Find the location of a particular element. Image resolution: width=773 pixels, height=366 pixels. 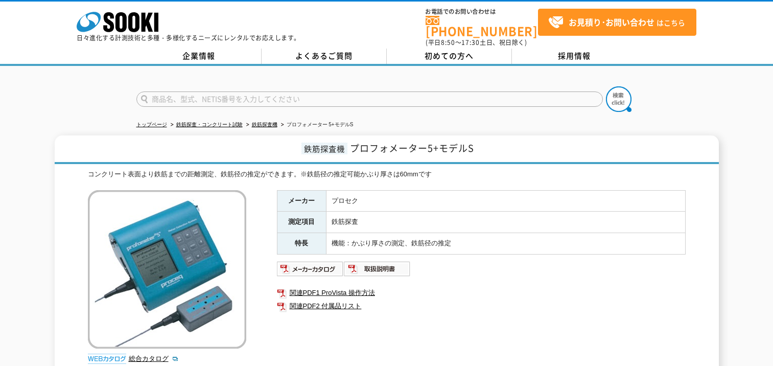

span: 鉄筋探査機 is located at coordinates (324, 148).